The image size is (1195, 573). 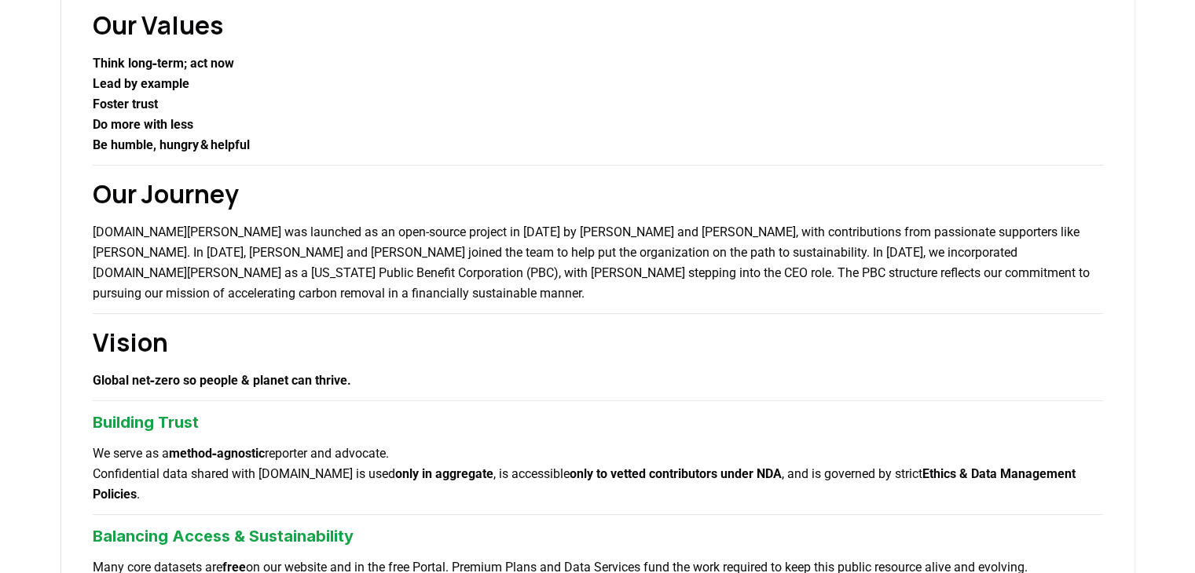 What do you see at coordinates (584, 484) in the screenshot?
I see `strong: Ethics & Data Management Policies` at bounding box center [584, 484].